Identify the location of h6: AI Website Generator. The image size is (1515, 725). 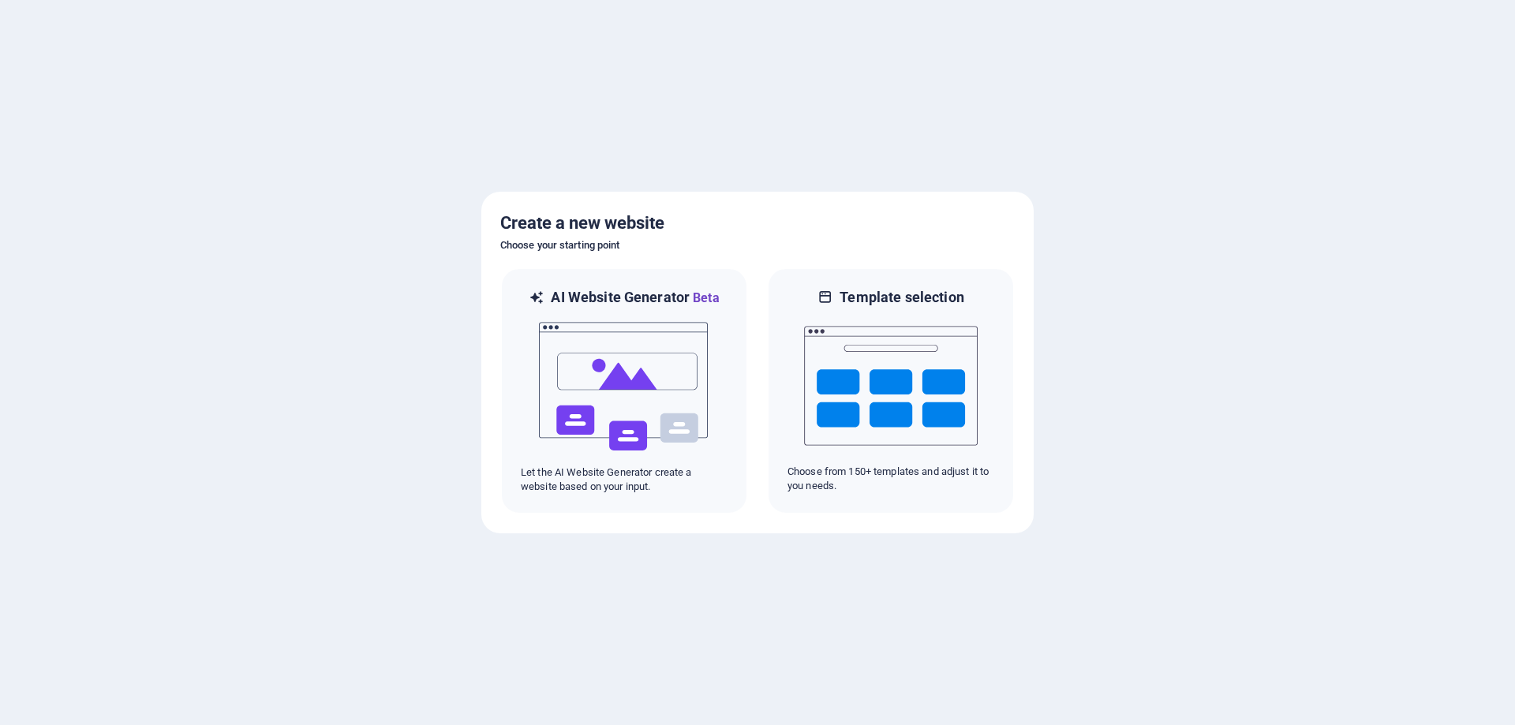
(634, 297).